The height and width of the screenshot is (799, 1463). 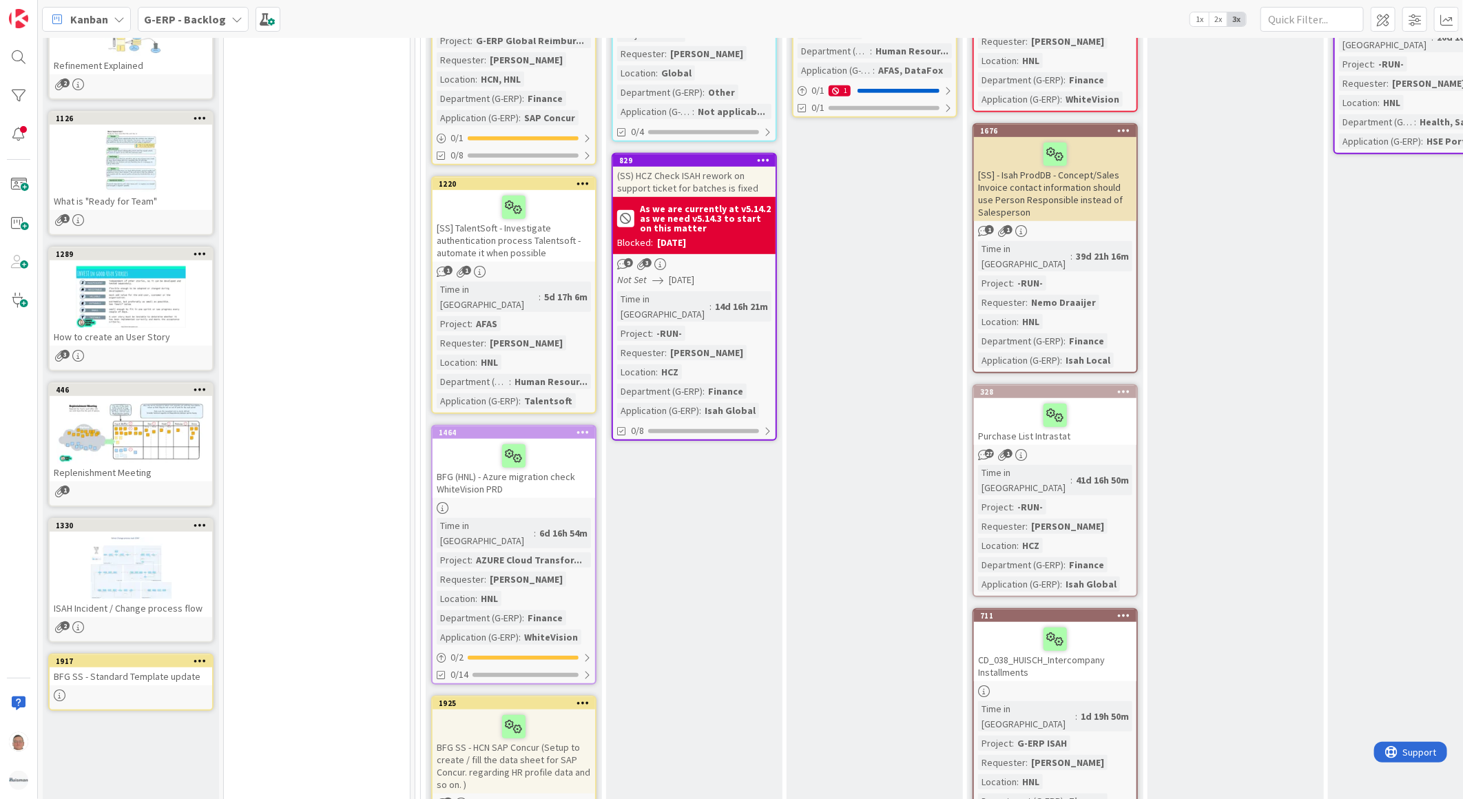 I want to click on div: 1925, so click(x=514, y=703).